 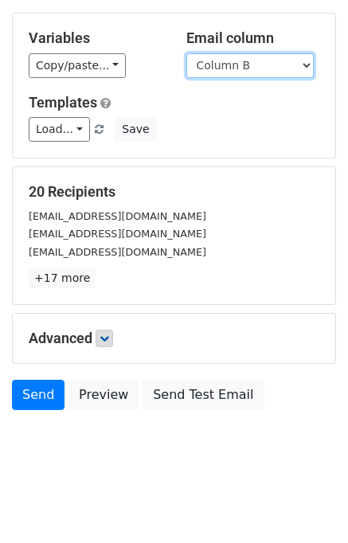 I want to click on a: Preview, so click(x=104, y=395).